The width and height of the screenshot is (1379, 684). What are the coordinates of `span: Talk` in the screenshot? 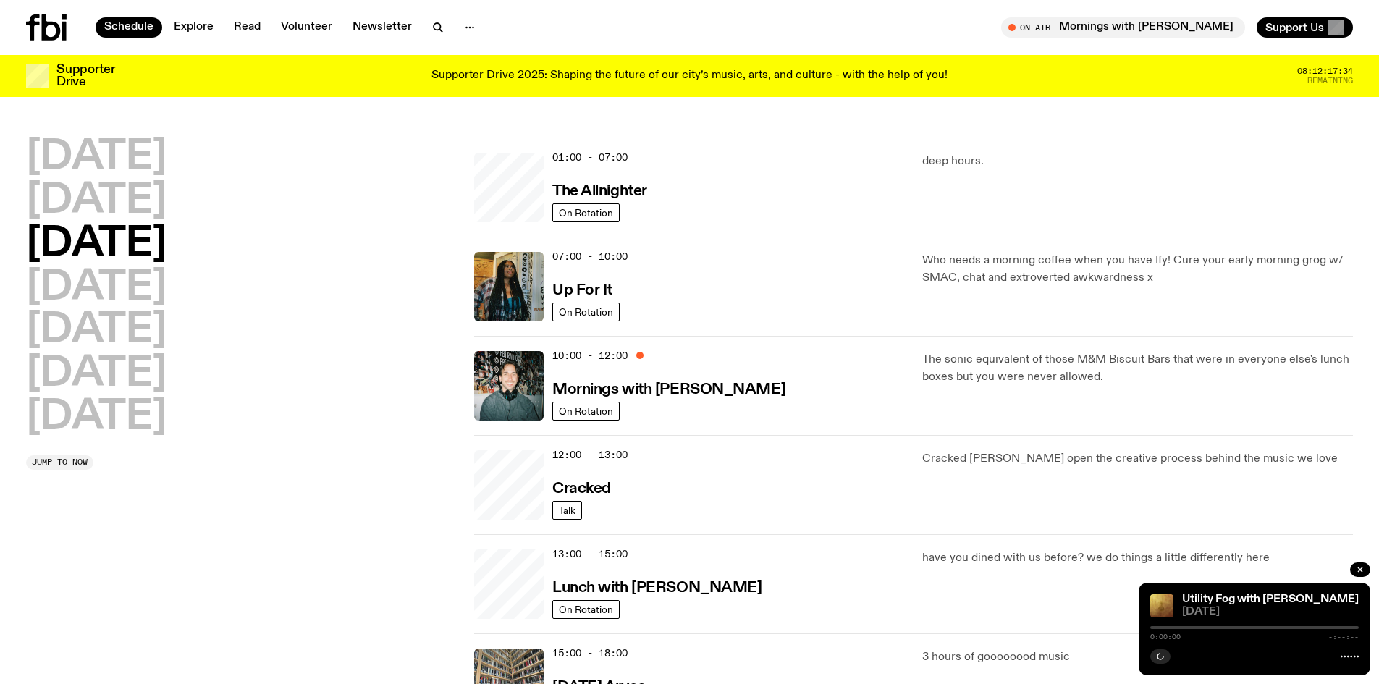 It's located at (567, 510).